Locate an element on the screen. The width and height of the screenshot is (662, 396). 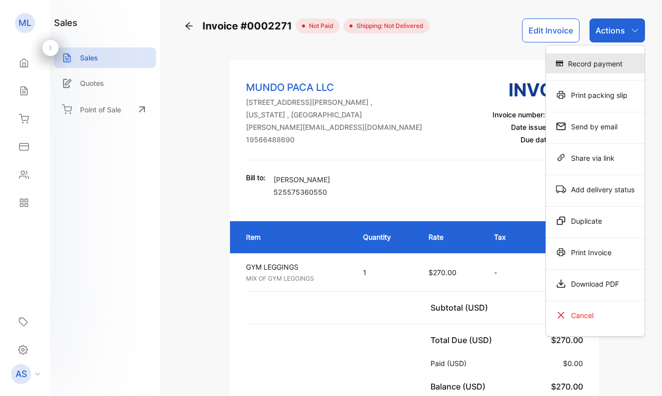
span: Invoice number: is located at coordinates (518, 114).